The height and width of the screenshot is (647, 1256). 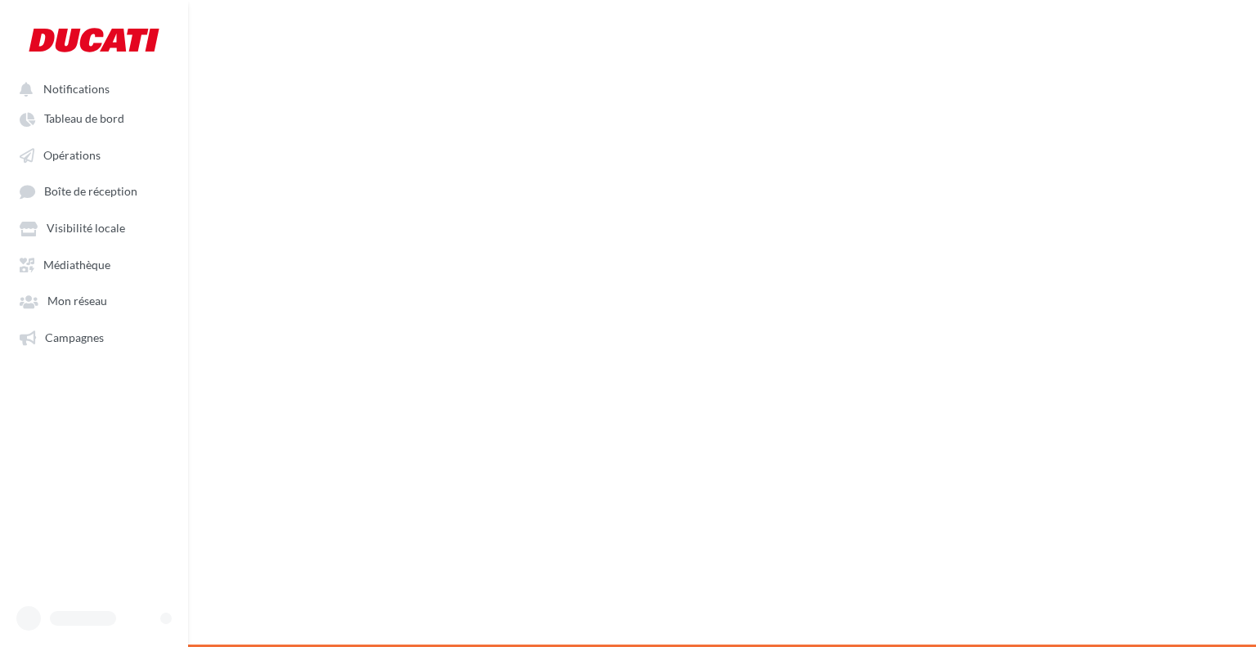 What do you see at coordinates (94, 155) in the screenshot?
I see `a: Opérations` at bounding box center [94, 155].